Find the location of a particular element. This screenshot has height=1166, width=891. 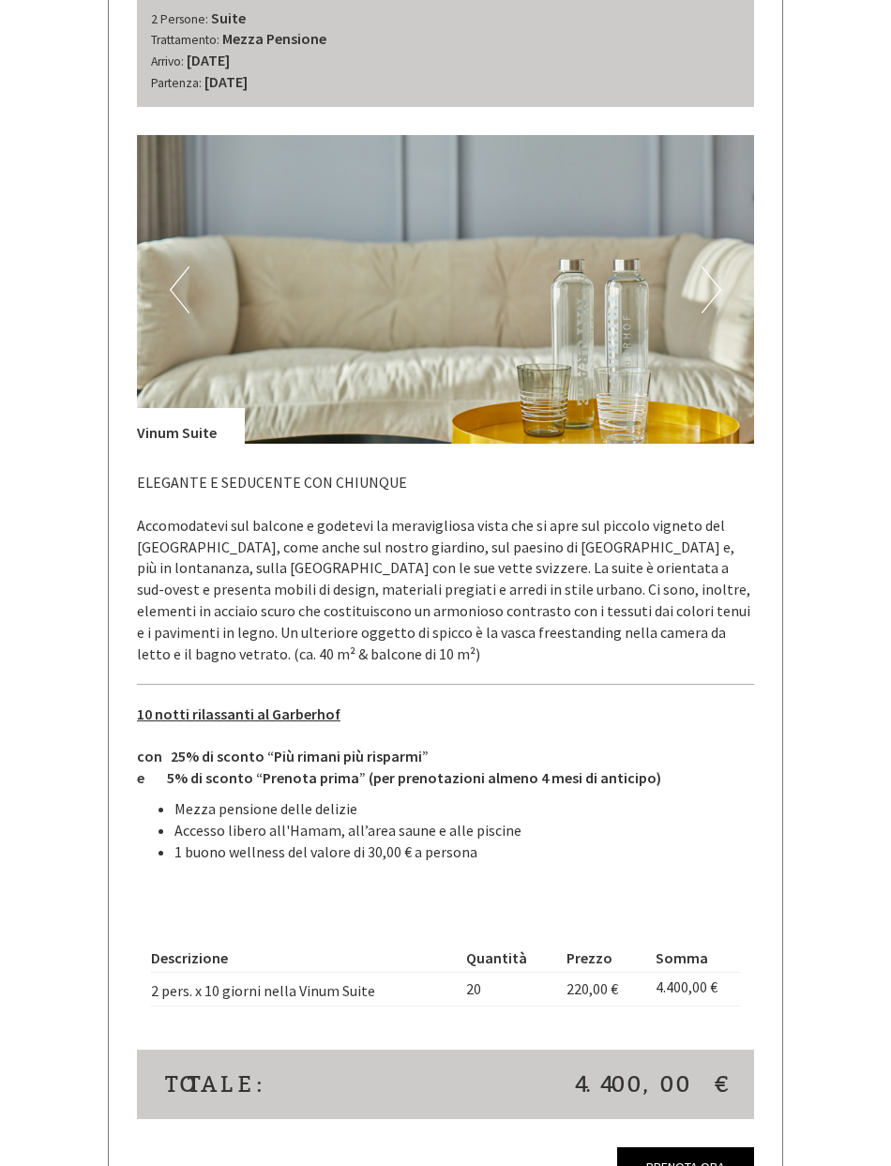

li: Accesso libero all'Hamam, all’area saune e alle piscine is located at coordinates (464, 830).